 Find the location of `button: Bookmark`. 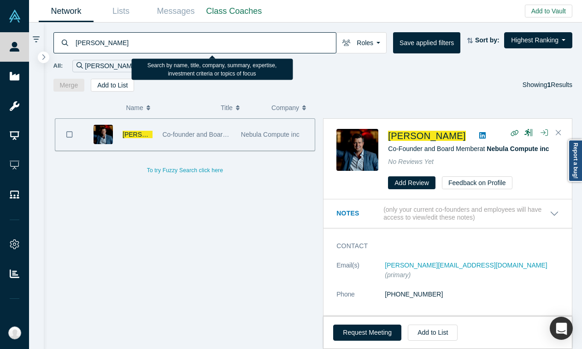

button: Bookmark is located at coordinates (70, 134).